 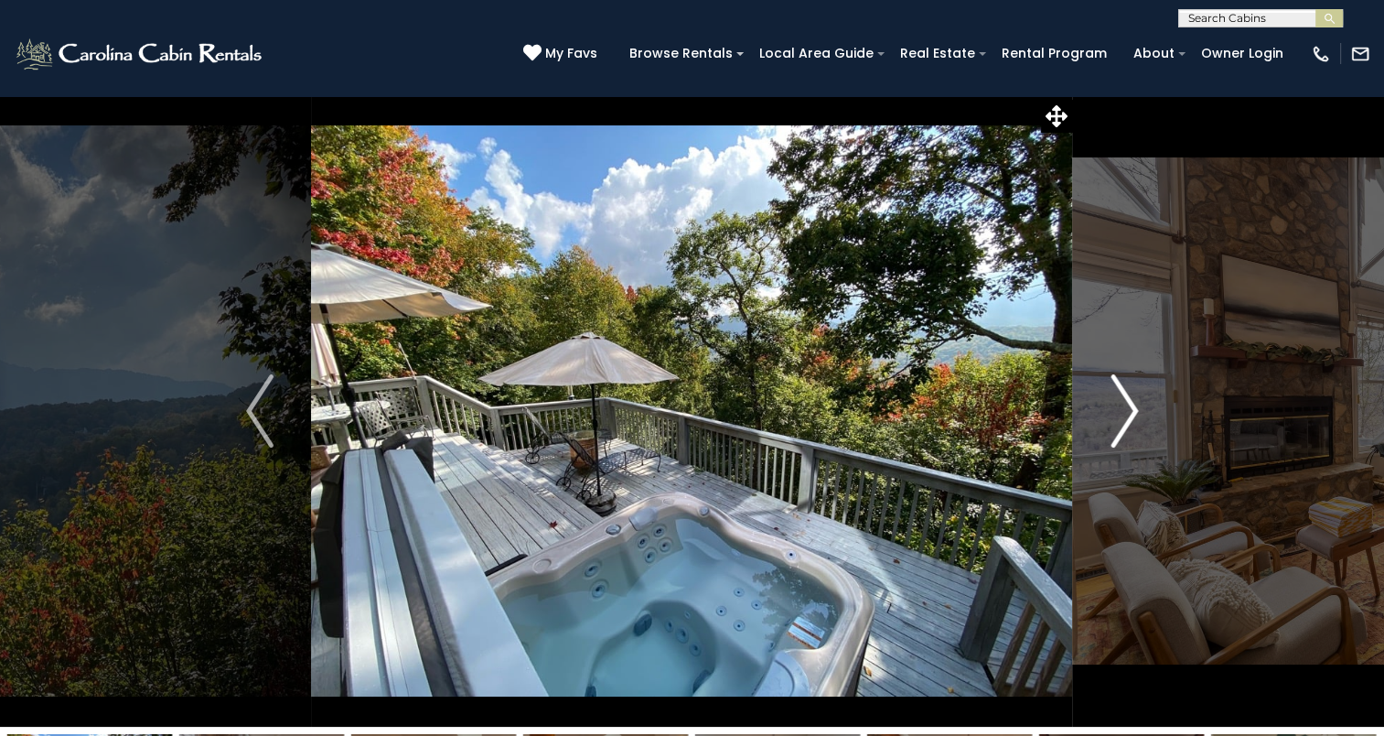 What do you see at coordinates (140, 54) in the screenshot?
I see `img: White-1-2.png` at bounding box center [140, 54].